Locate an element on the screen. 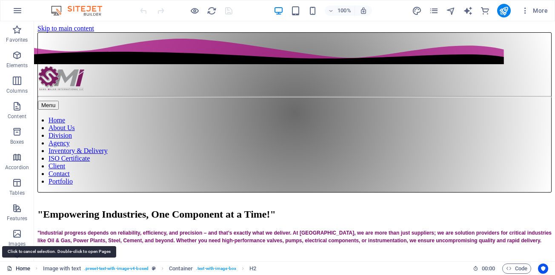 The image size is (555, 275). button: 100% is located at coordinates (339, 11).